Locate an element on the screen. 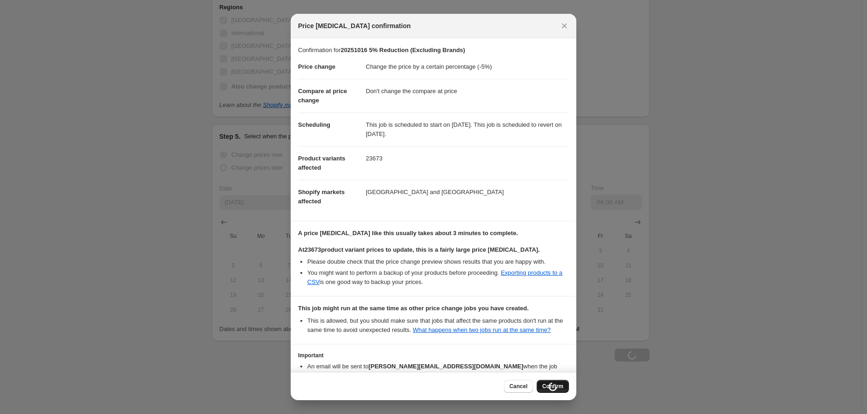 Image resolution: width=867 pixels, height=414 pixels. dd: 23673 is located at coordinates (467, 158).